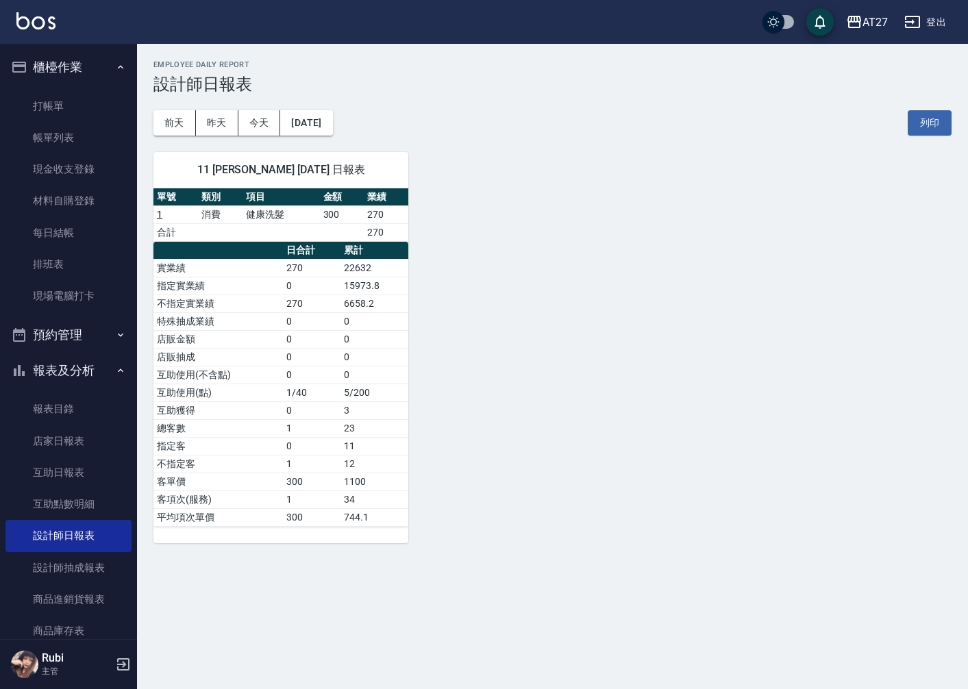 Image resolution: width=968 pixels, height=689 pixels. What do you see at coordinates (342, 197) in the screenshot?
I see `th: 金額` at bounding box center [342, 197].